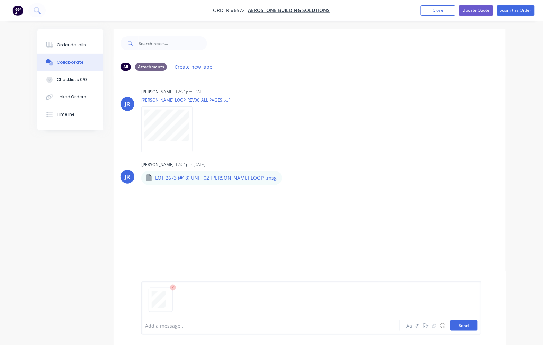  I want to click on button: Timeline, so click(70, 114).